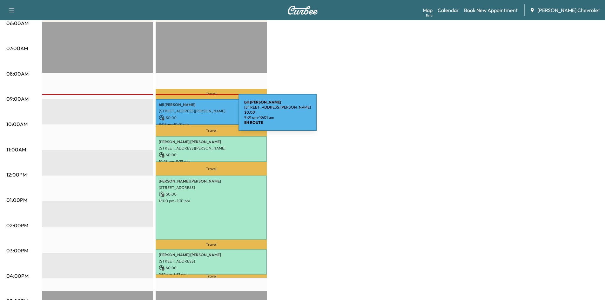 The height and width of the screenshot is (300, 605). I want to click on div: Beta, so click(429, 15).